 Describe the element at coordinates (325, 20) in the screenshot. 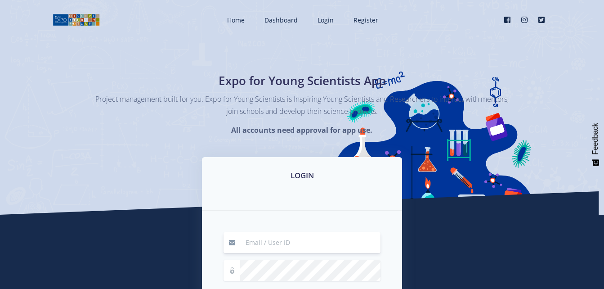

I see `a: Login` at that location.